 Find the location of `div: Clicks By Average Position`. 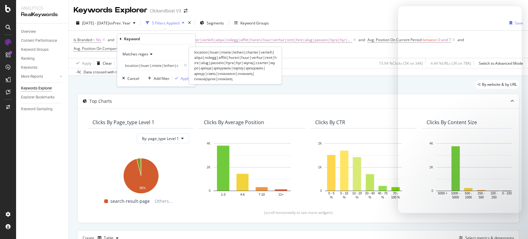

div: Clicks By Average Position is located at coordinates (234, 122).